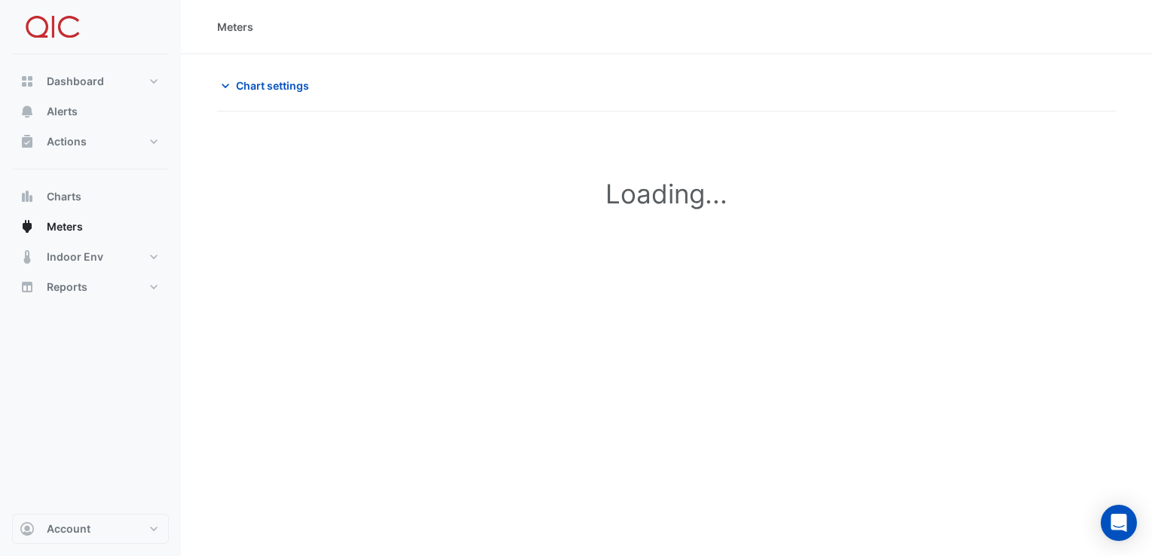 This screenshot has width=1152, height=556. Describe the element at coordinates (27, 197) in the screenshot. I see `app-icon: Charts` at that location.